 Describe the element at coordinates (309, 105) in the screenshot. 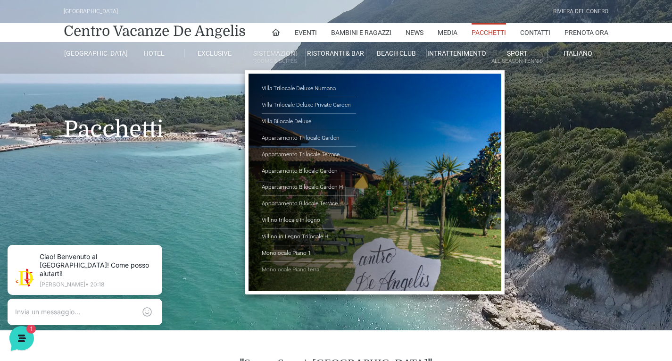

I see `a: Villa Trilocale Deluxe Private Garden` at that location.